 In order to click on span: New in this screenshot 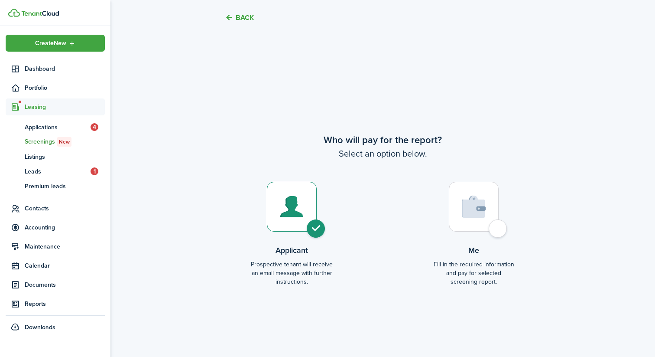, I will do `click(64, 142)`.